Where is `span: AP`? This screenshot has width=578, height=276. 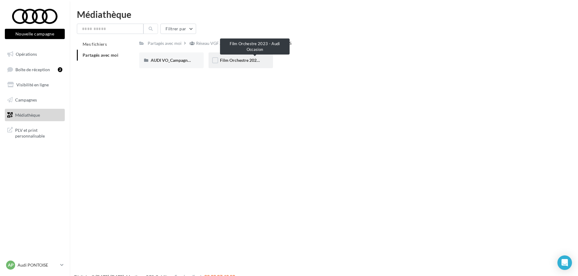
span: AP is located at coordinates (11, 265).